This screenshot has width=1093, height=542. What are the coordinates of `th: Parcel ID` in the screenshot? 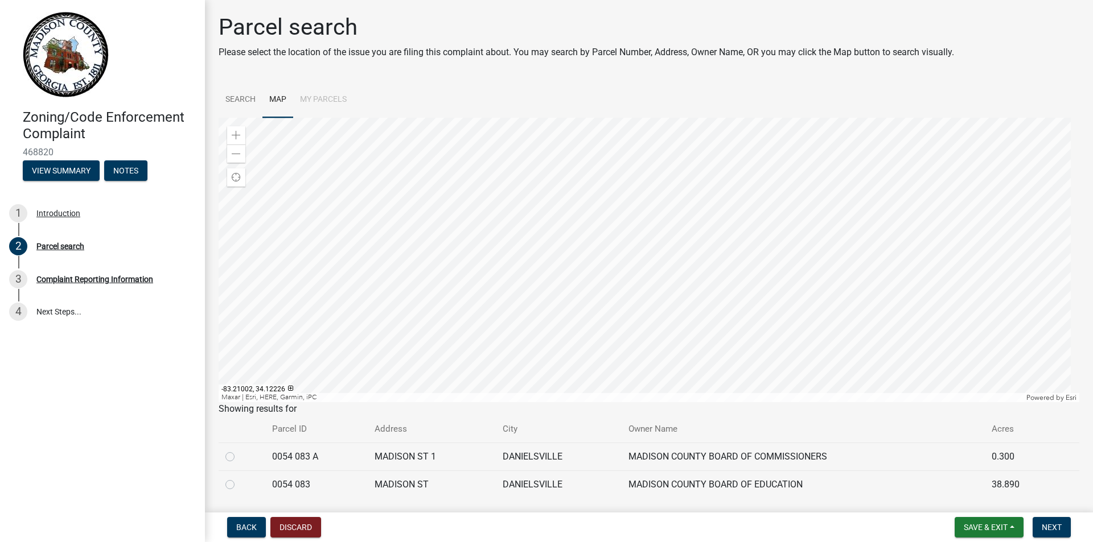 It's located at (316, 429).